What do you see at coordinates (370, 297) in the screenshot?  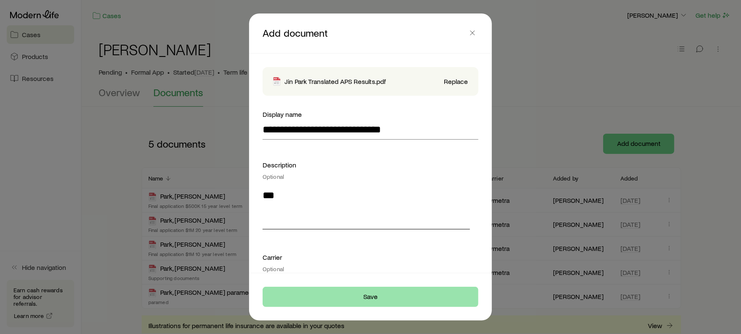 I see `button: Save` at bounding box center [370, 297].